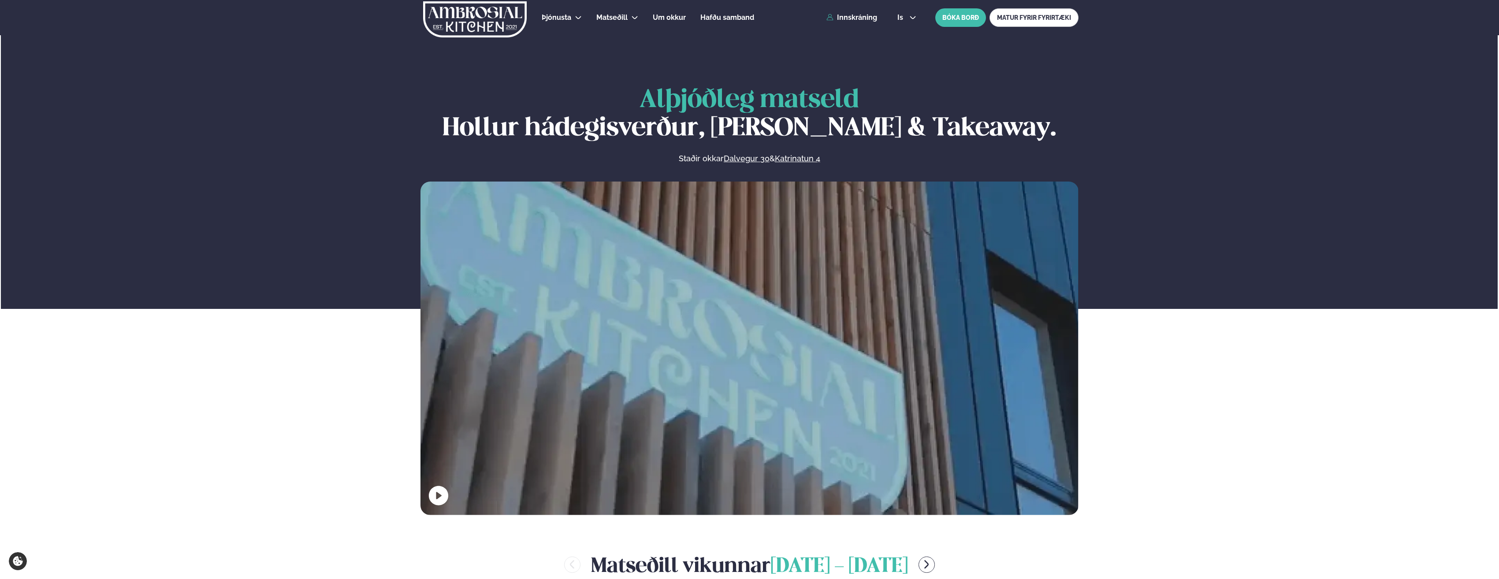  I want to click on a: MATUR FYRIR FYRIRTÆKI, so click(1034, 18).